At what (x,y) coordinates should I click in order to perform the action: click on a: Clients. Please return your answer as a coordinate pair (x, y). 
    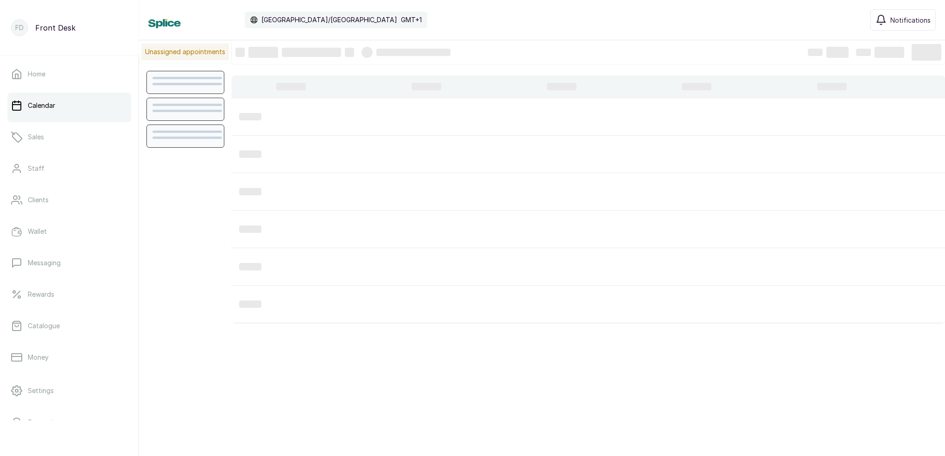
    Looking at the image, I should click on (69, 200).